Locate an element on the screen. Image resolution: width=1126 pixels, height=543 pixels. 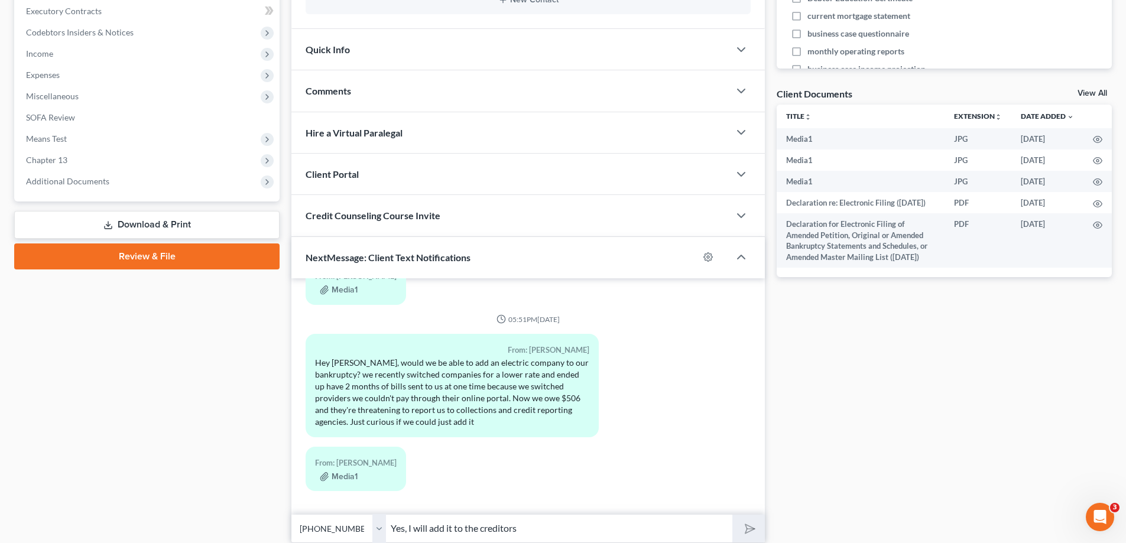
a: Review & File is located at coordinates (147, 256).